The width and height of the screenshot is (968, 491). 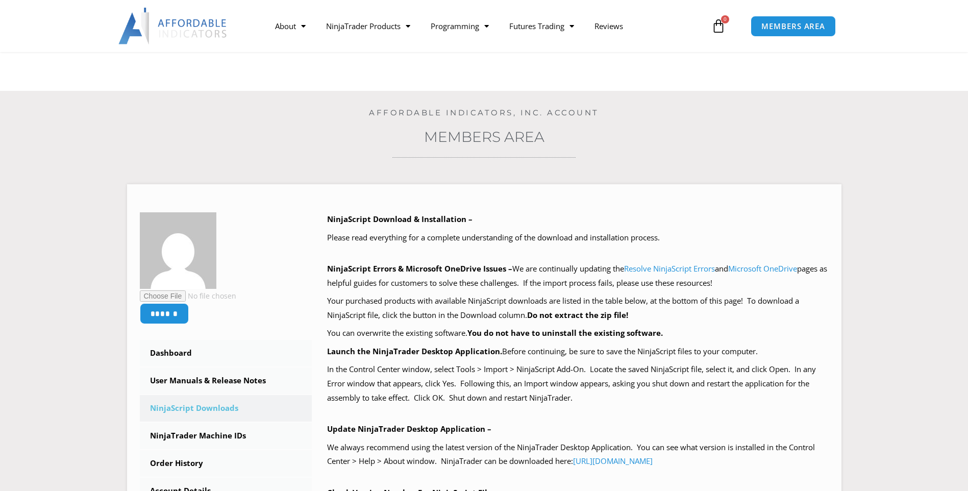 I want to click on a: Futures Trading, so click(x=541, y=26).